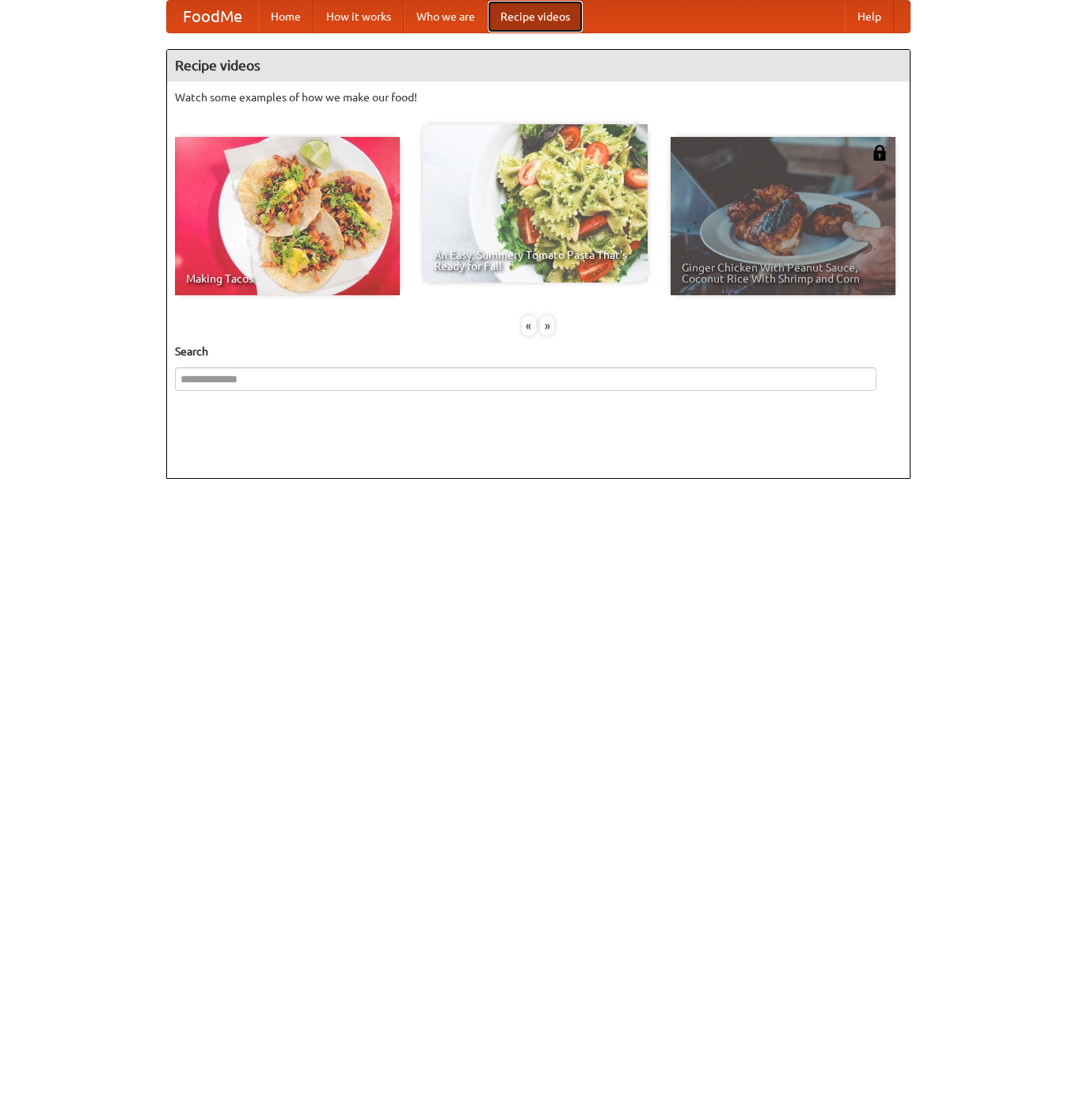  What do you see at coordinates (535, 260) in the screenshot?
I see `span: An Easy, Summery Tomato Pasta That's Ready for Fall` at bounding box center [535, 260].